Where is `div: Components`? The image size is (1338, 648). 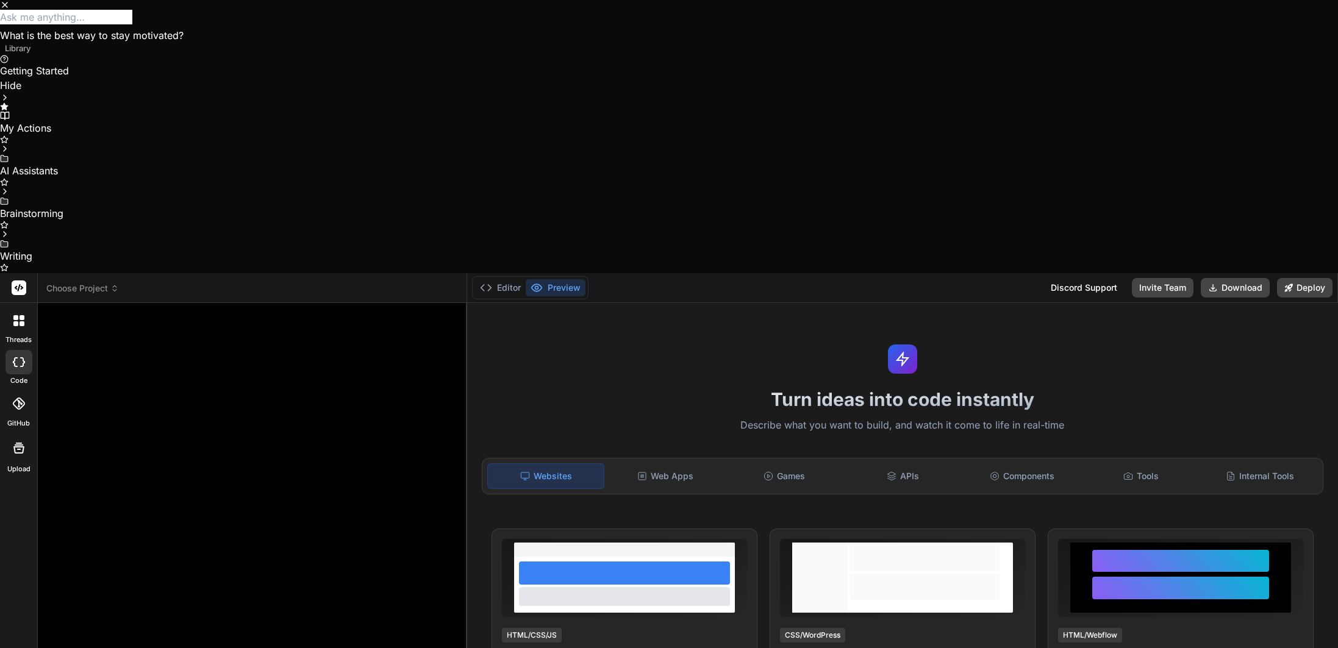
div: Components is located at coordinates (1022, 476).